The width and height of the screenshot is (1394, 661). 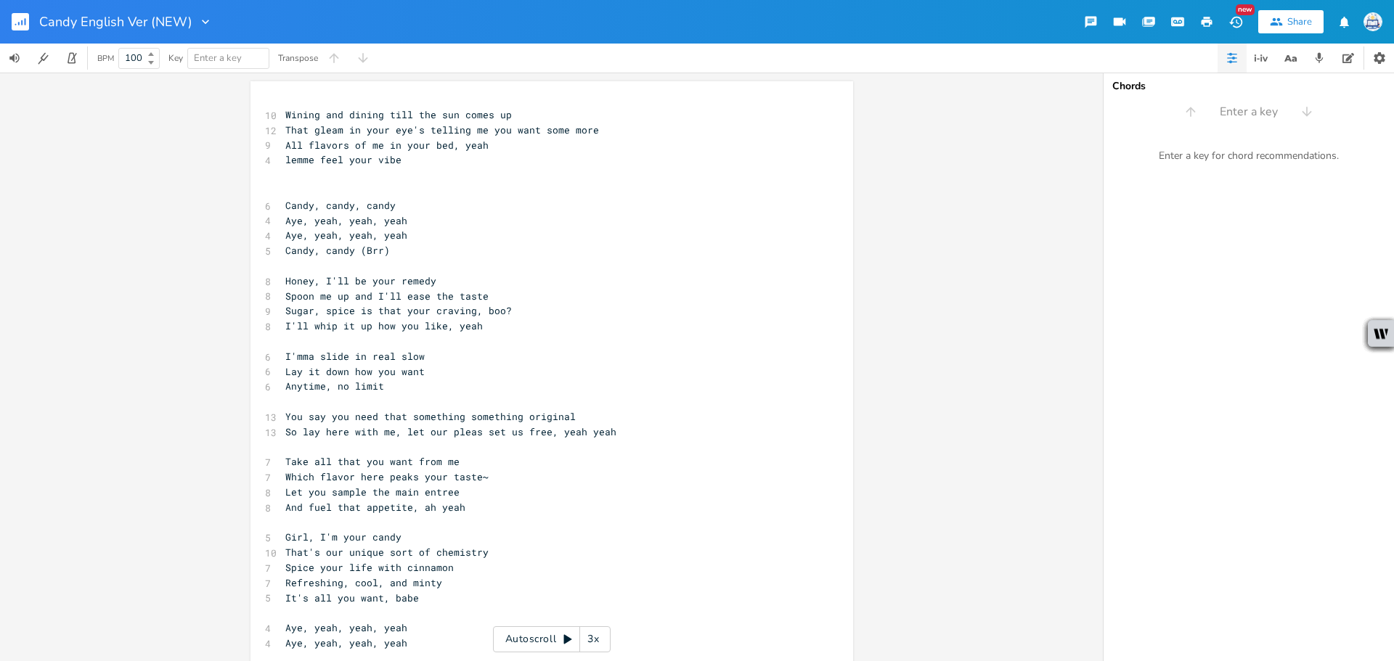 What do you see at coordinates (364, 583) in the screenshot?
I see `span: Refreshing, cool, and minty` at bounding box center [364, 583].